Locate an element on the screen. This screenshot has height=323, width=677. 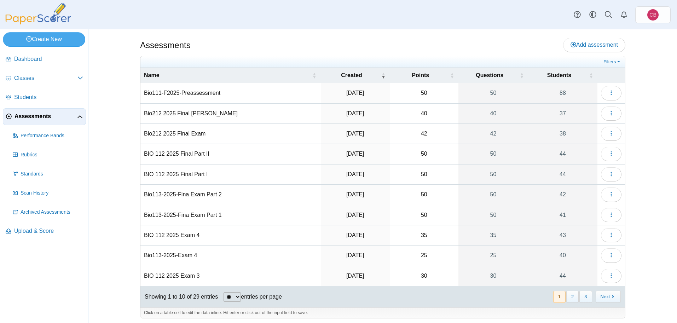
td: 42 is located at coordinates (424, 134).